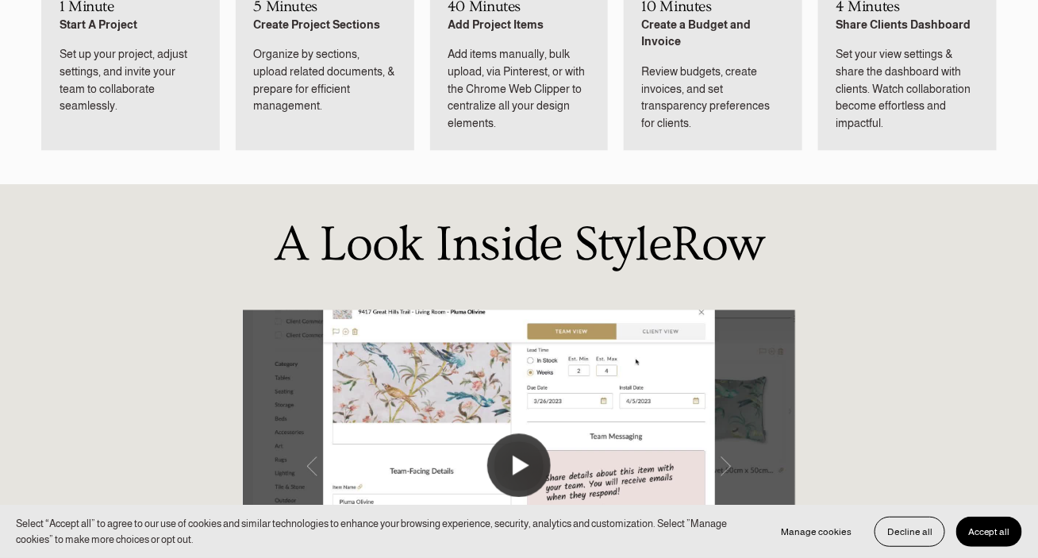 The height and width of the screenshot is (558, 1038). I want to click on button: Manage cookies, so click(816, 532).